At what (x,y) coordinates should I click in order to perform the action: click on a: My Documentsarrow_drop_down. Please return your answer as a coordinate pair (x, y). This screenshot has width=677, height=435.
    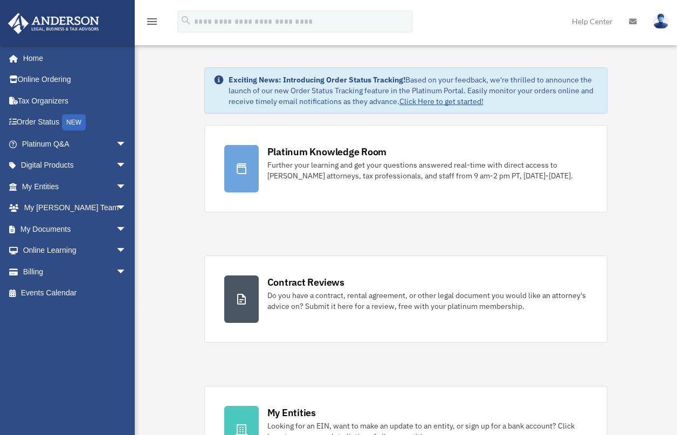
    Looking at the image, I should click on (75, 229).